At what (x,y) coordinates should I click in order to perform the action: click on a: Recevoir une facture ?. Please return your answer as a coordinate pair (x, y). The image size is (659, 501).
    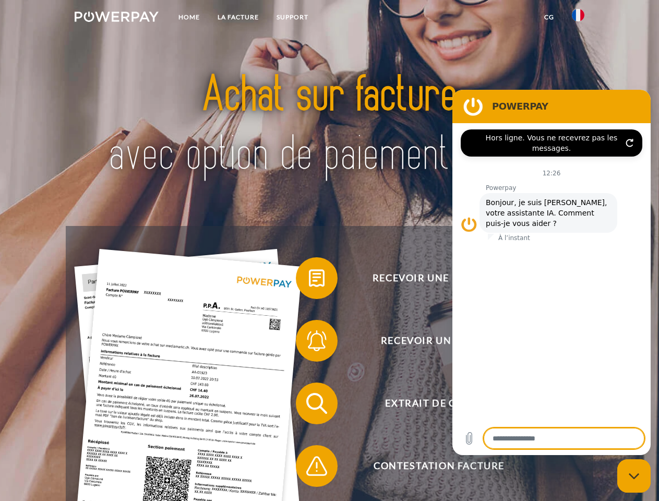
    Looking at the image, I should click on (432, 278).